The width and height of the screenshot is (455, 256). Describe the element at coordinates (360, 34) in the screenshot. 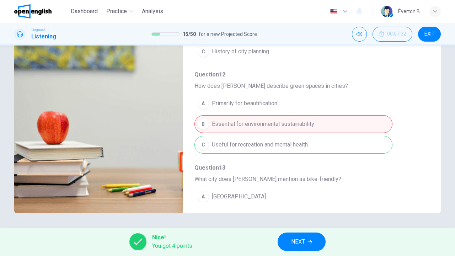

I see `div: Mute` at that location.